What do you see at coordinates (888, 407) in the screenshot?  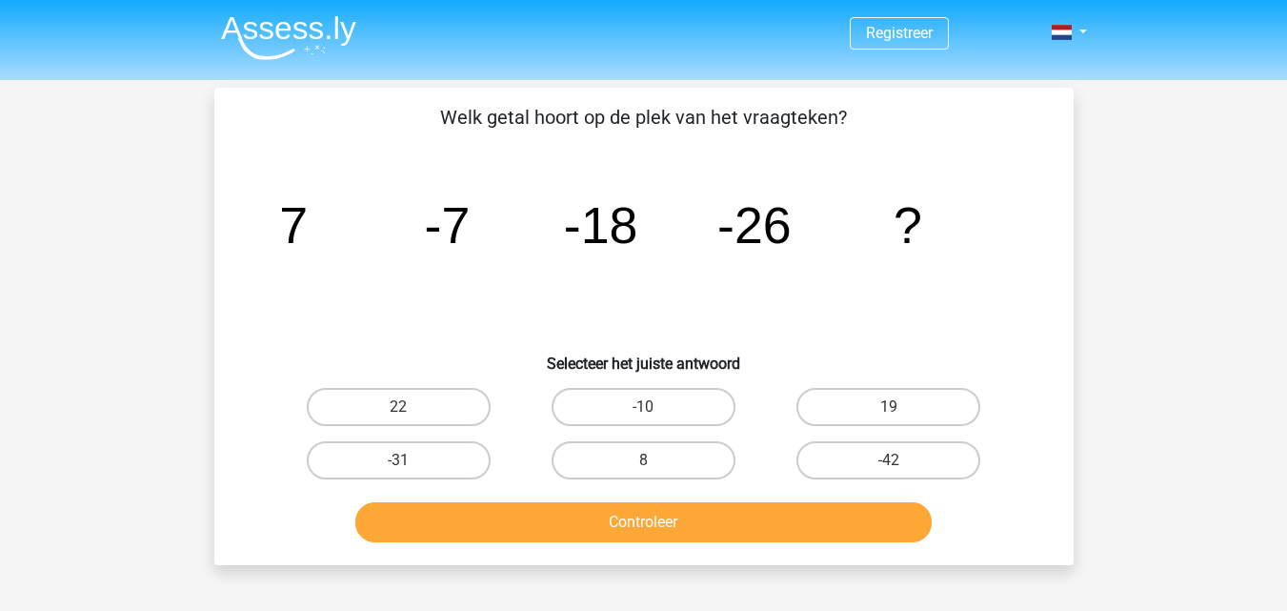 I see `label: 19` at bounding box center [888, 407].